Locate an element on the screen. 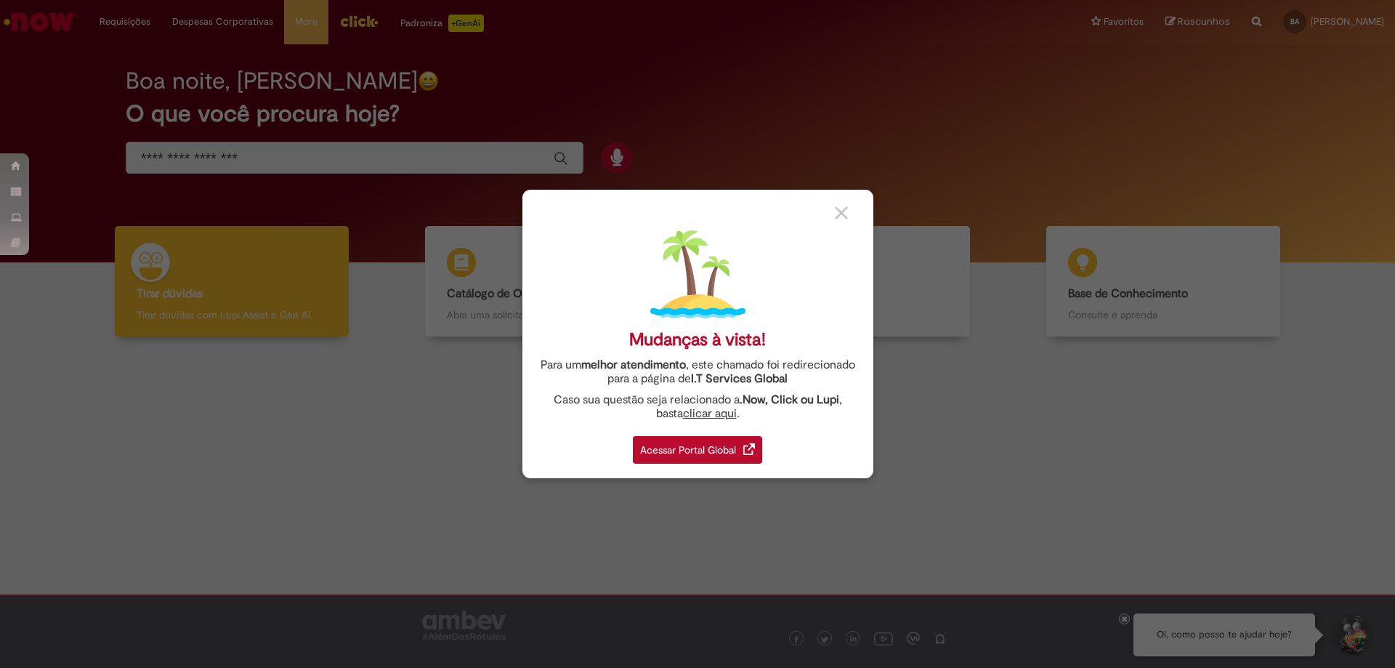 The width and height of the screenshot is (1395, 668). strong: .Now, Click ou Lupi is located at coordinates (789, 400).